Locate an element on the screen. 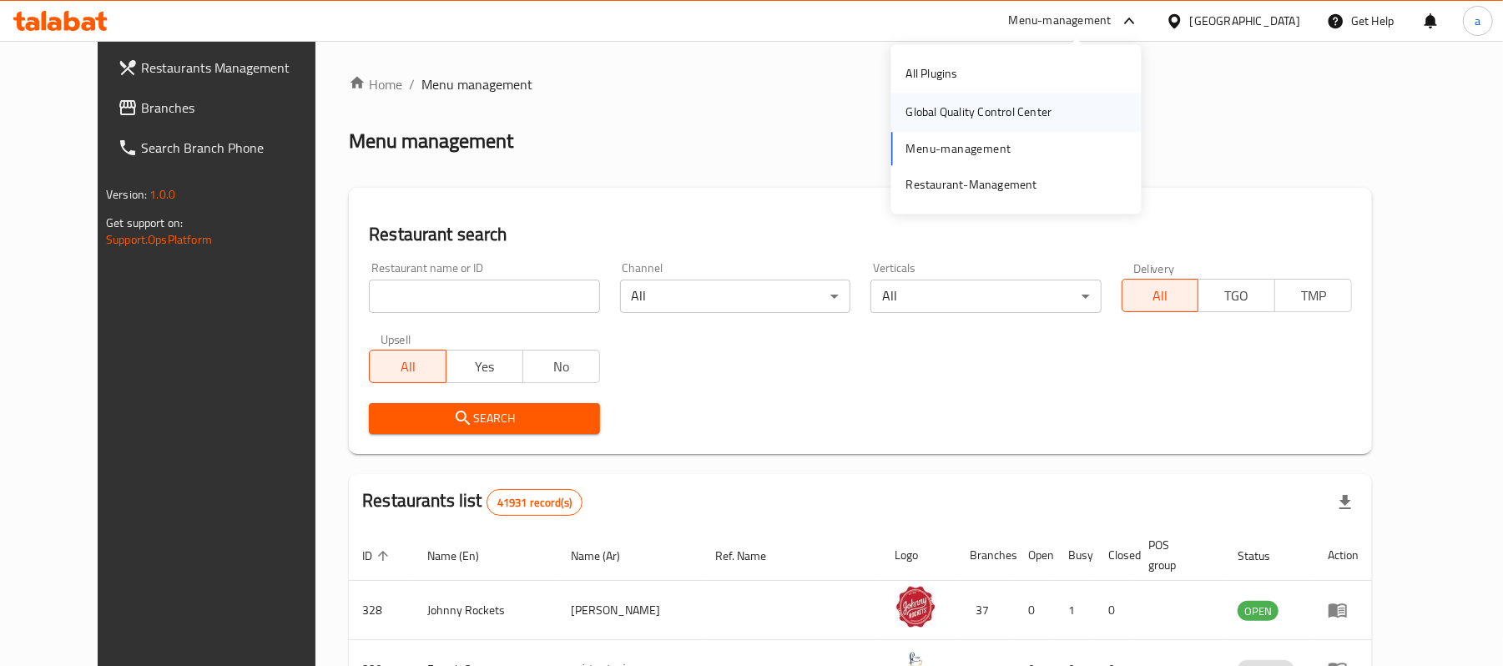 The height and width of the screenshot is (666, 1503). a: Support.OpsPlatform is located at coordinates (159, 239).